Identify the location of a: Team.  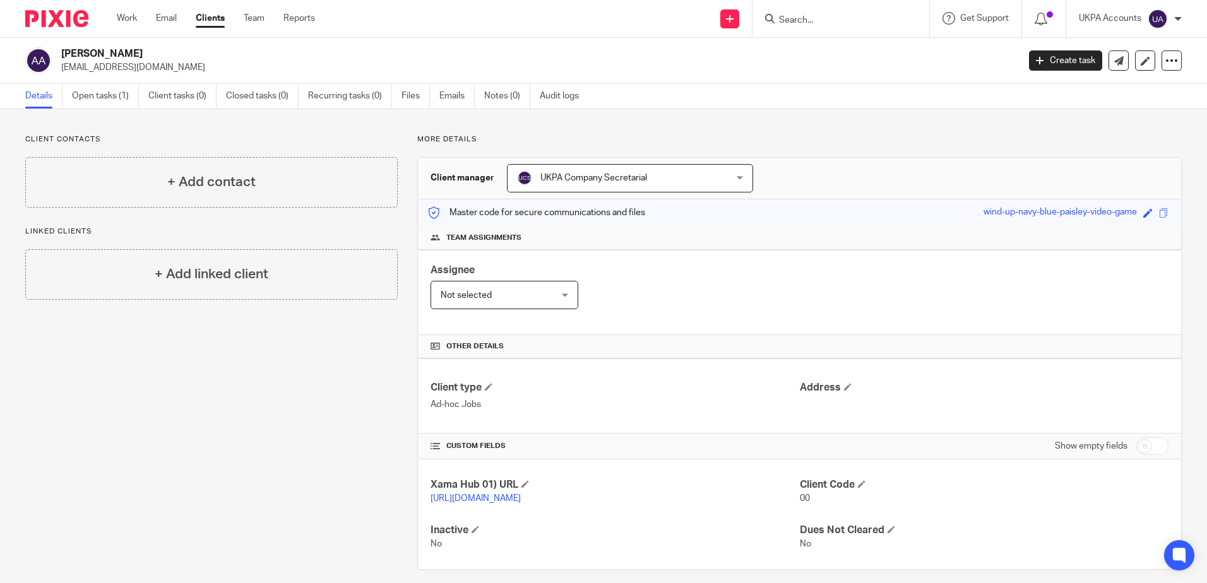
(254, 18).